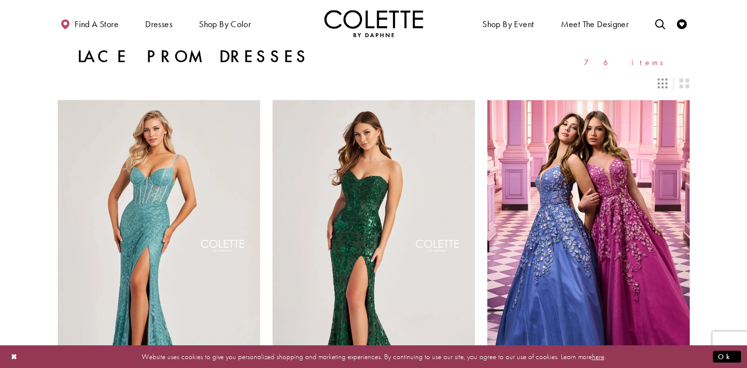 This screenshot has height=368, width=747. Describe the element at coordinates (660, 23) in the screenshot. I see `a: Toggle search` at that location.